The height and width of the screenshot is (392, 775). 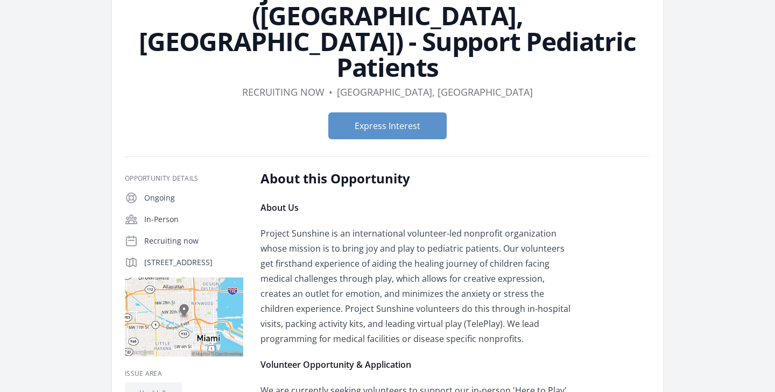 I want to click on p: Project Sunshine is an international volunteer-led nonprofit organization whose mission is to bri..., so click(x=418, y=286).